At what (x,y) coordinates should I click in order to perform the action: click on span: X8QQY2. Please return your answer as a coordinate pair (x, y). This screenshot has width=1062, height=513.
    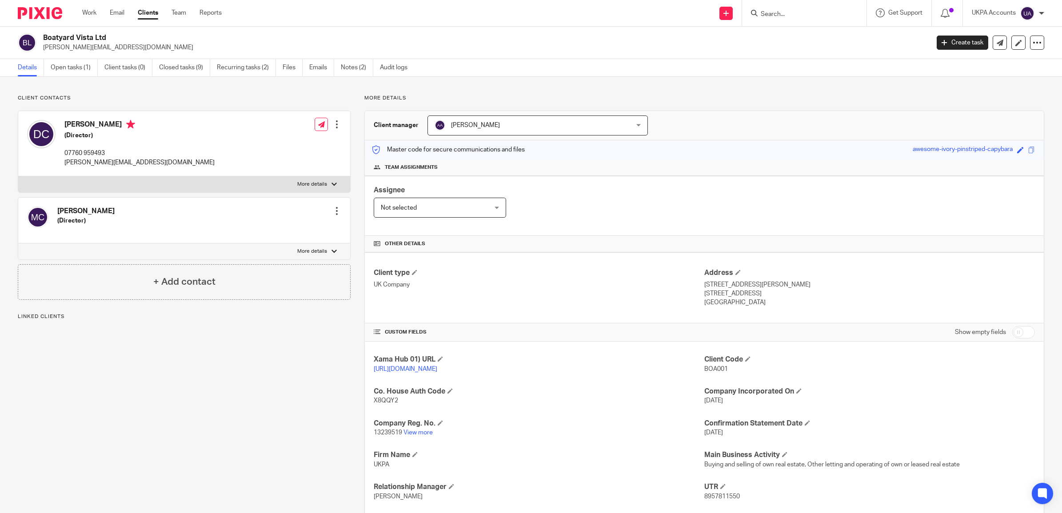
    Looking at the image, I should click on (386, 401).